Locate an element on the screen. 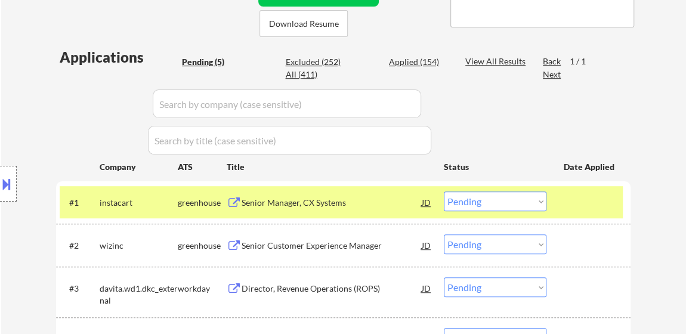 Image resolution: width=686 pixels, height=334 pixels. div: Excluded (252) is located at coordinates (315, 62).